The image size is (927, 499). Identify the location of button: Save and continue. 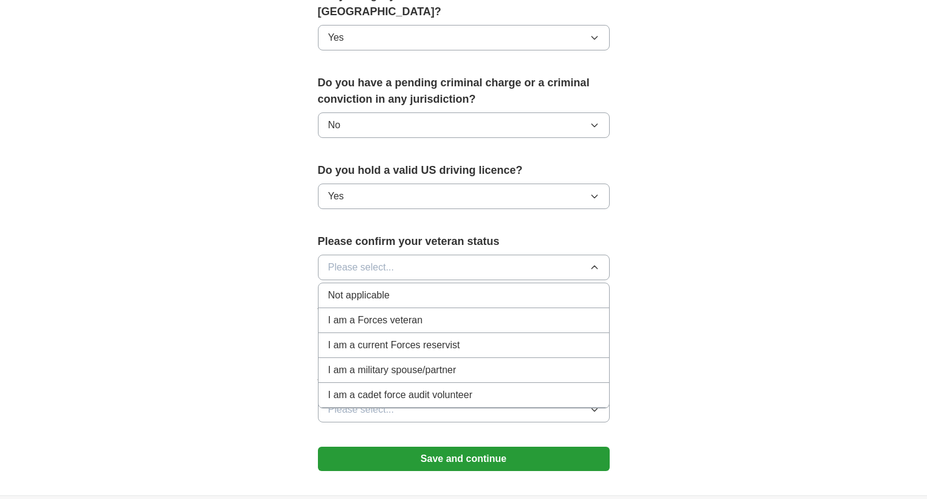
(464, 459).